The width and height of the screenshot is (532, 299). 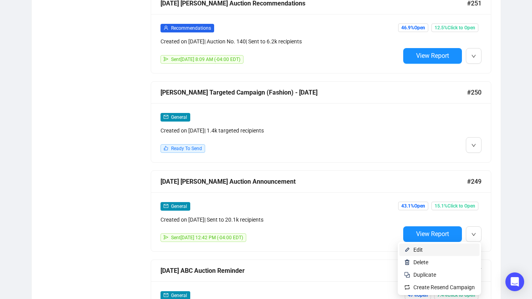 I want to click on span: Delete, so click(x=421, y=263).